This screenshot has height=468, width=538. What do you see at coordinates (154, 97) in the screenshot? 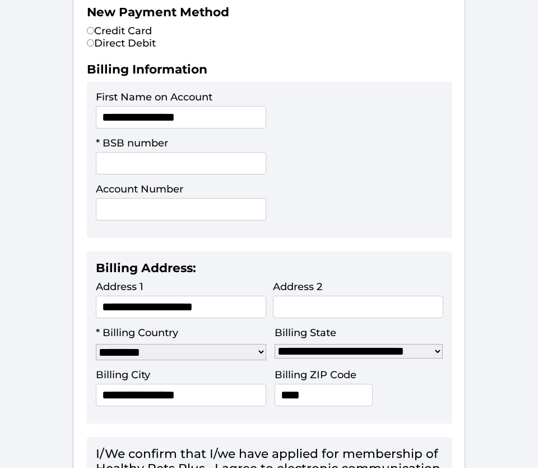
I see `label: First Name on Account` at bounding box center [154, 97].